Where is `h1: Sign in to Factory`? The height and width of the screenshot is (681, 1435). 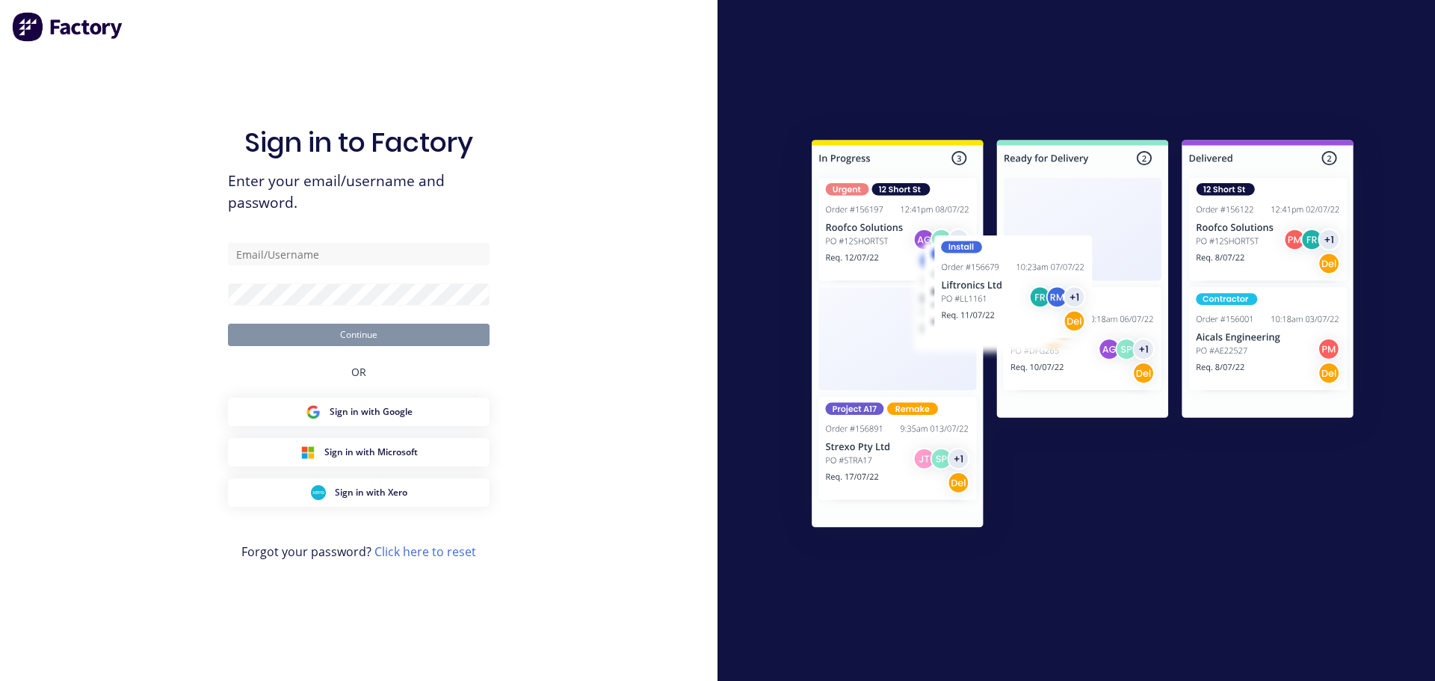 h1: Sign in to Factory is located at coordinates (359, 142).